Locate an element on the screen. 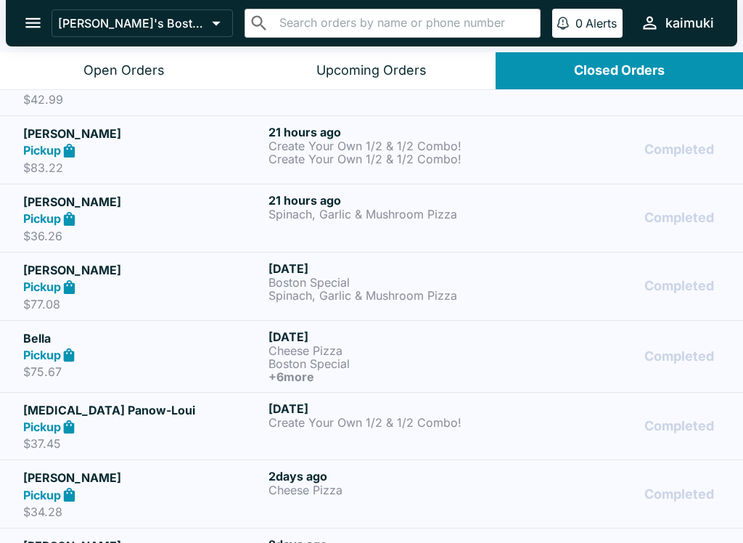 This screenshot has height=543, width=743. div: Upcoming Orders is located at coordinates (372, 70).